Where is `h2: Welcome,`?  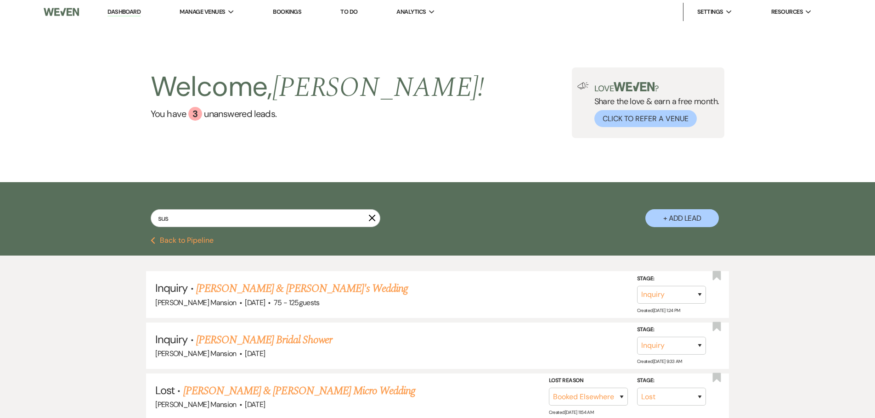 h2: Welcome, is located at coordinates (317, 87).